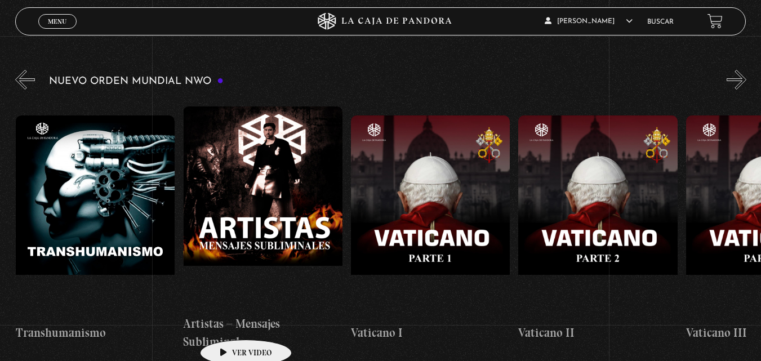 The height and width of the screenshot is (361, 761). What do you see at coordinates (598, 229) in the screenshot?
I see `a: Vaticano II` at bounding box center [598, 229].